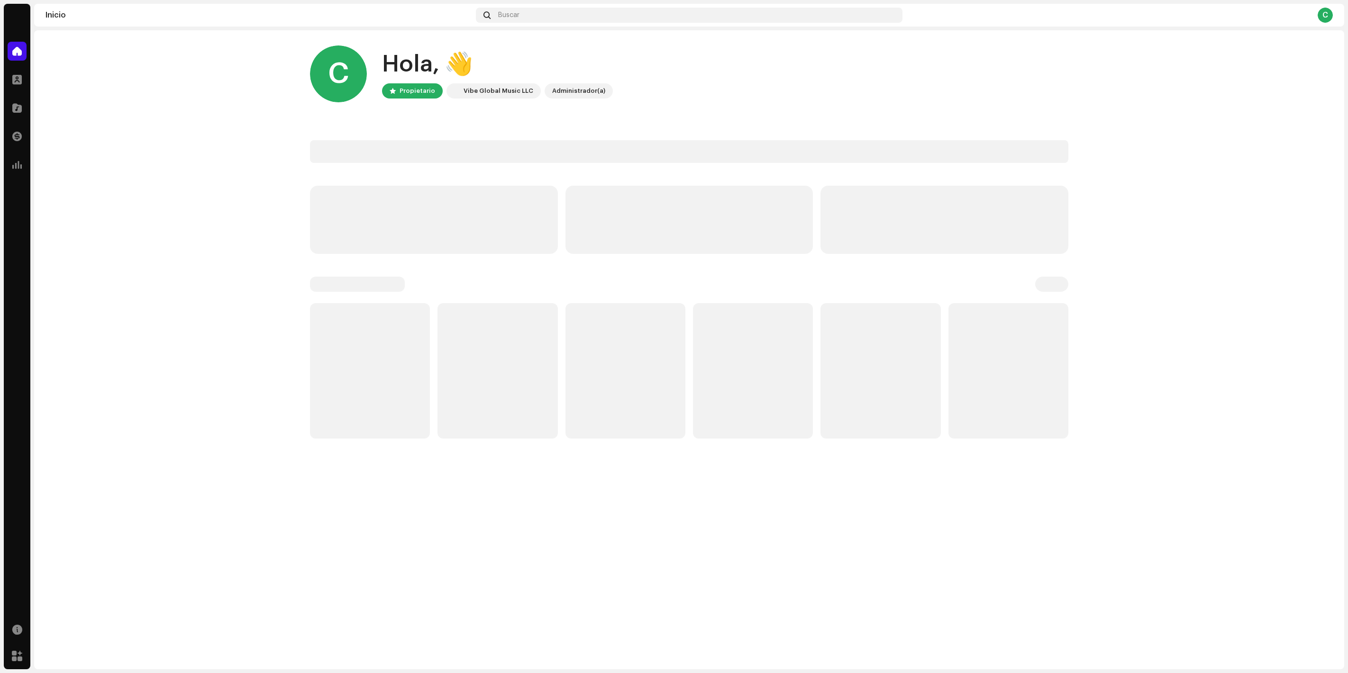 The image size is (1348, 673). What do you see at coordinates (259, 15) in the screenshot?
I see `div: Inicio` at bounding box center [259, 15].